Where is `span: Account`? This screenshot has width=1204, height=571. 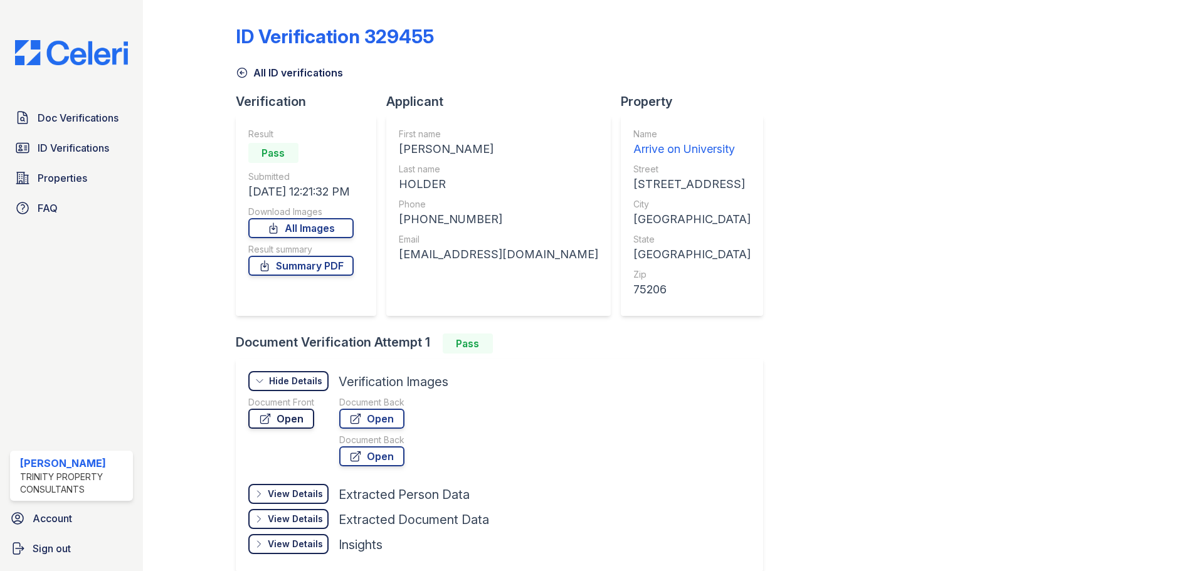
span: Account is located at coordinates (52, 519).